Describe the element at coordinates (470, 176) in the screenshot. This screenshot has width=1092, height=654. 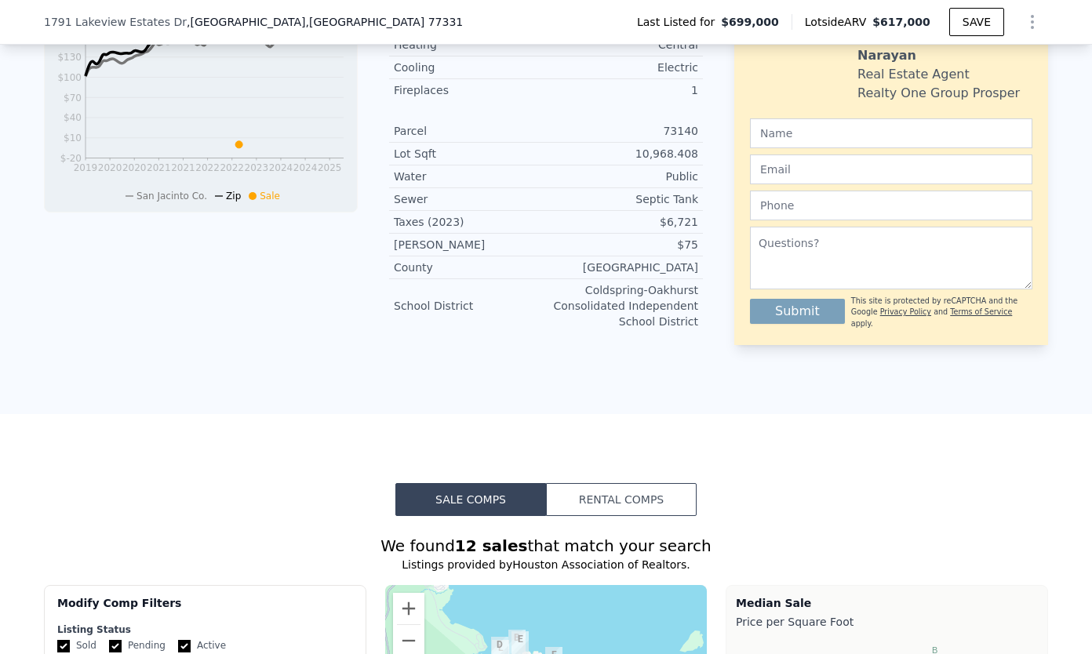
I see `div: Water` at that location.